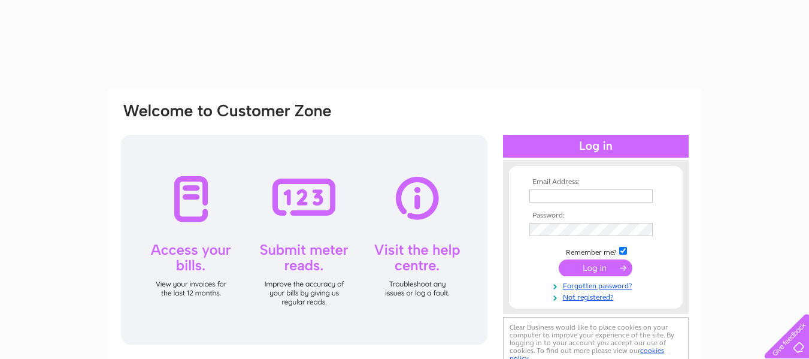 The height and width of the screenshot is (359, 809). Describe the element at coordinates (596, 251) in the screenshot. I see `td: Remember me?` at that location.